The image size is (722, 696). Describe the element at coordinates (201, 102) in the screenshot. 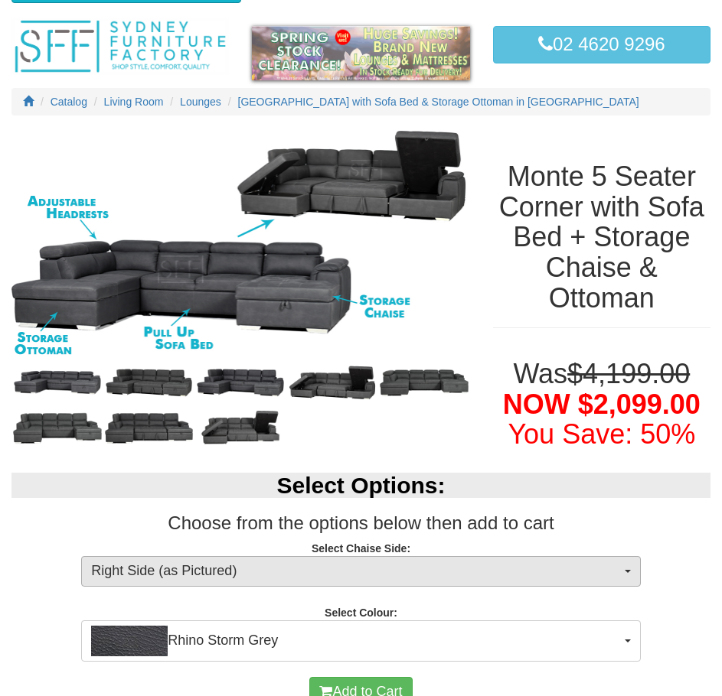

I see `a: Lounges` at that location.